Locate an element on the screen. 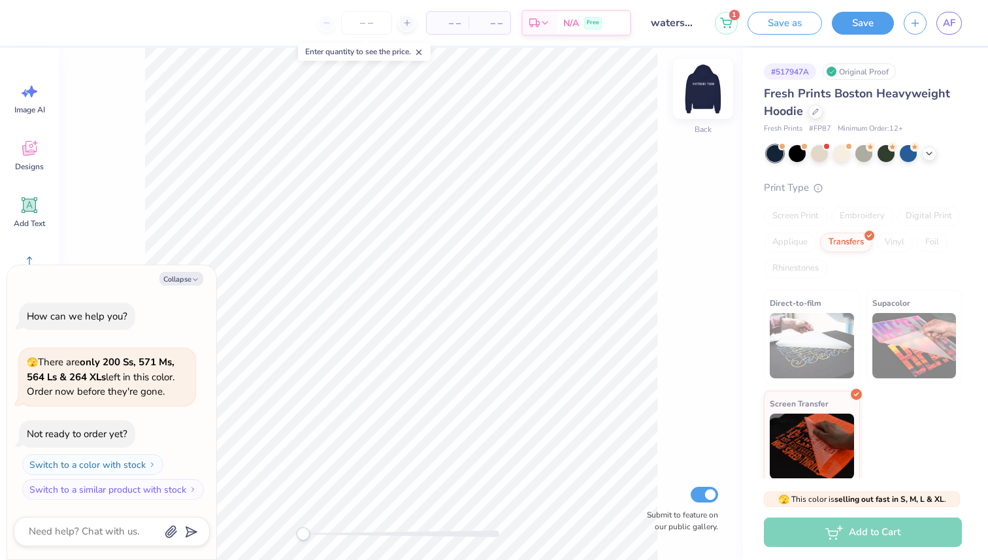 This screenshot has width=988, height=560. div: Digital Print is located at coordinates (929, 216).